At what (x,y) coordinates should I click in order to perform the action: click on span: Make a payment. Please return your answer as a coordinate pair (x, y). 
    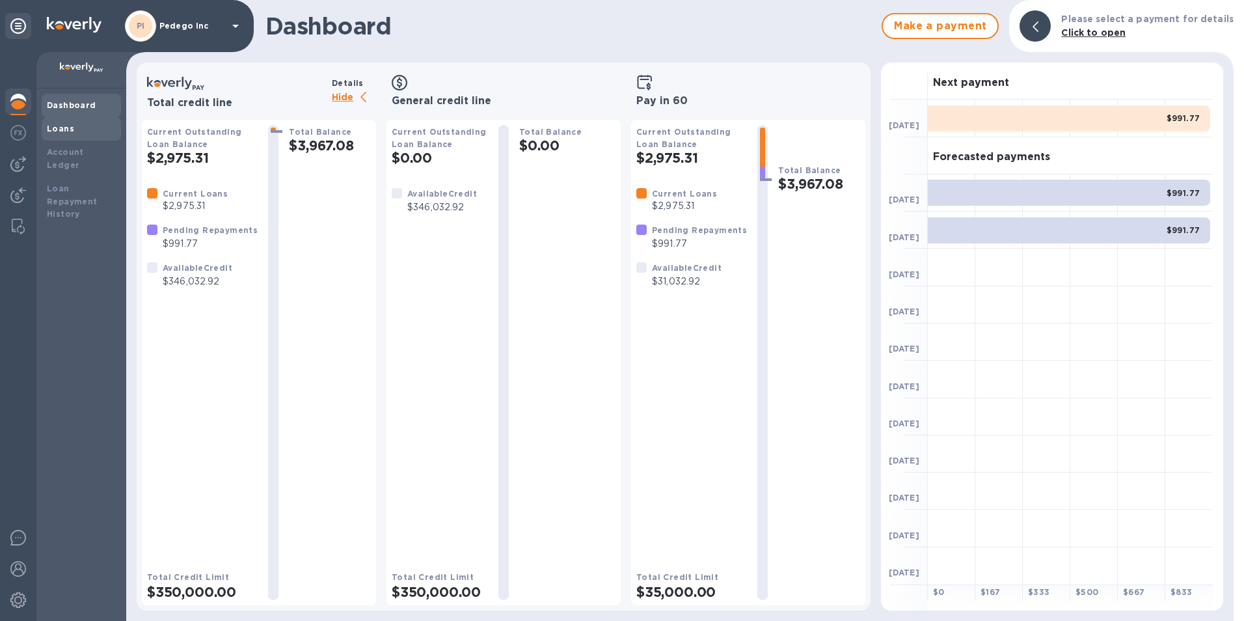
    Looking at the image, I should click on (940, 26).